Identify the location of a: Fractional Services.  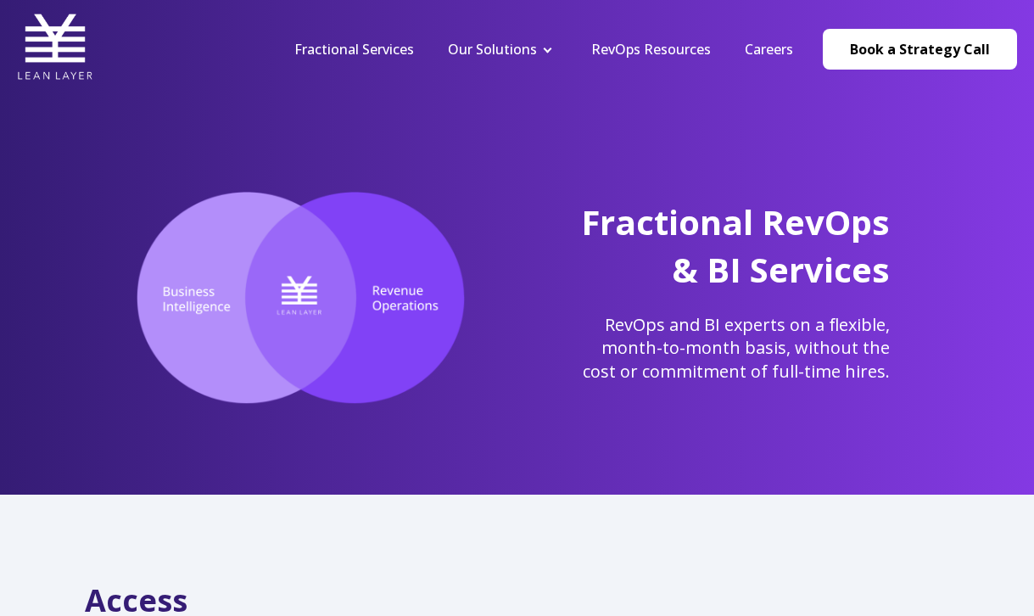
(354, 49).